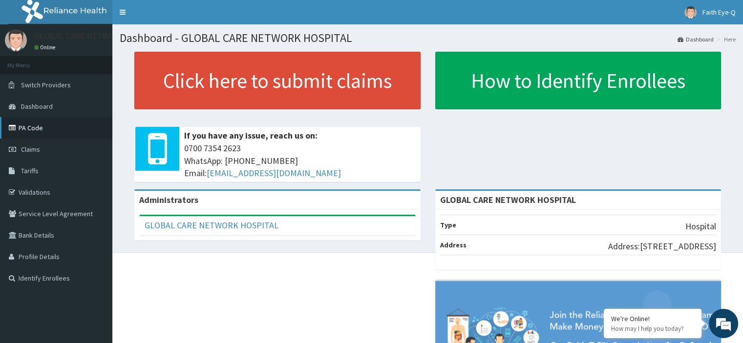 The width and height of the screenshot is (743, 343). Describe the element at coordinates (652, 329) in the screenshot. I see `p: How may I help you today?` at that location.